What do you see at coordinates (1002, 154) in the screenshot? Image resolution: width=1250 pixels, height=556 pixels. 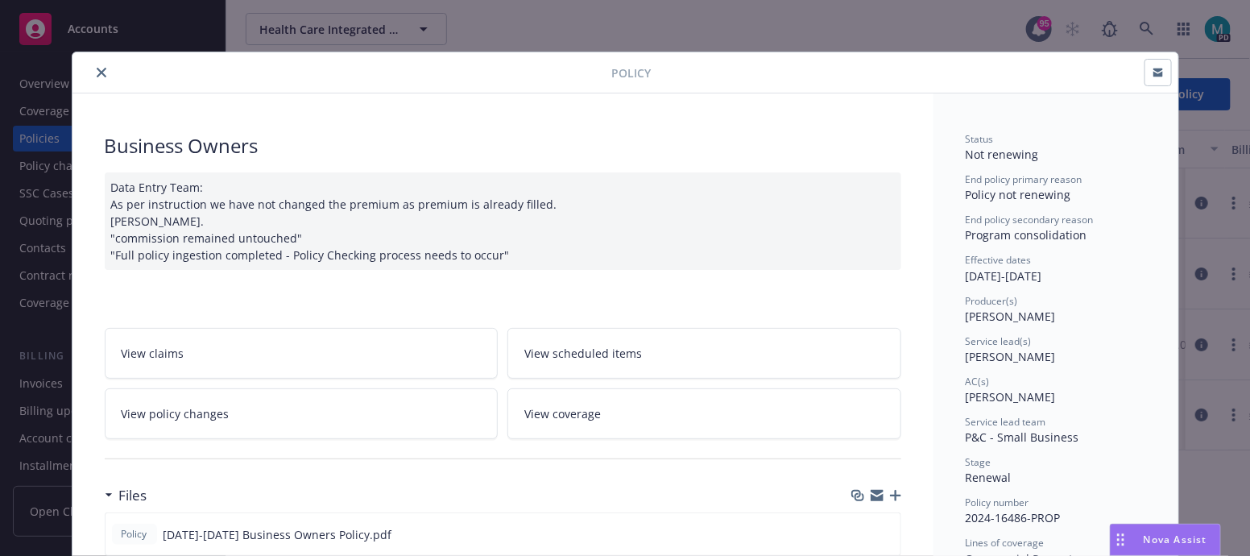 I see `span: Not renewing` at bounding box center [1002, 154].